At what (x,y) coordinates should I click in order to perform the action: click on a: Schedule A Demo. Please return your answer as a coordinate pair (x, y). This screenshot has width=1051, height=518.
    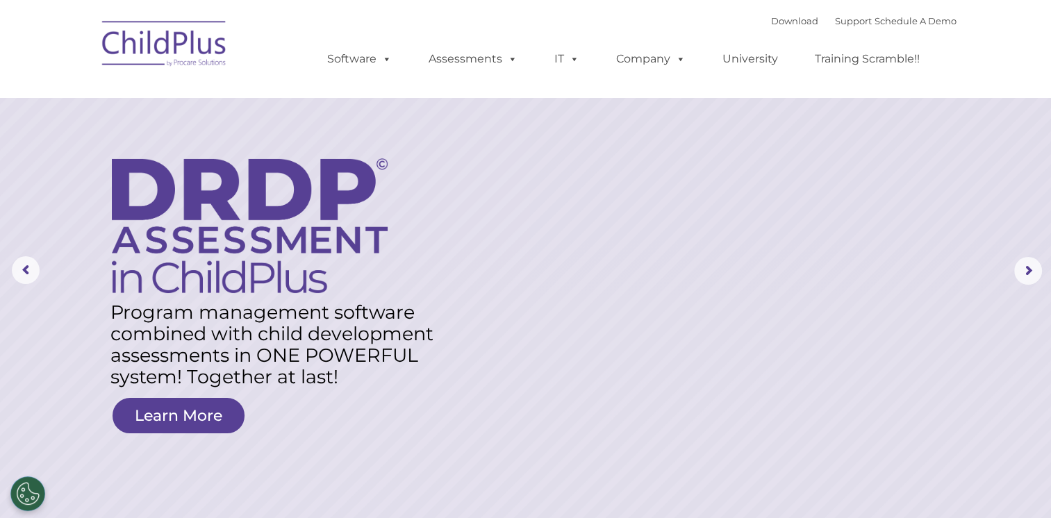
    Looking at the image, I should click on (915, 21).